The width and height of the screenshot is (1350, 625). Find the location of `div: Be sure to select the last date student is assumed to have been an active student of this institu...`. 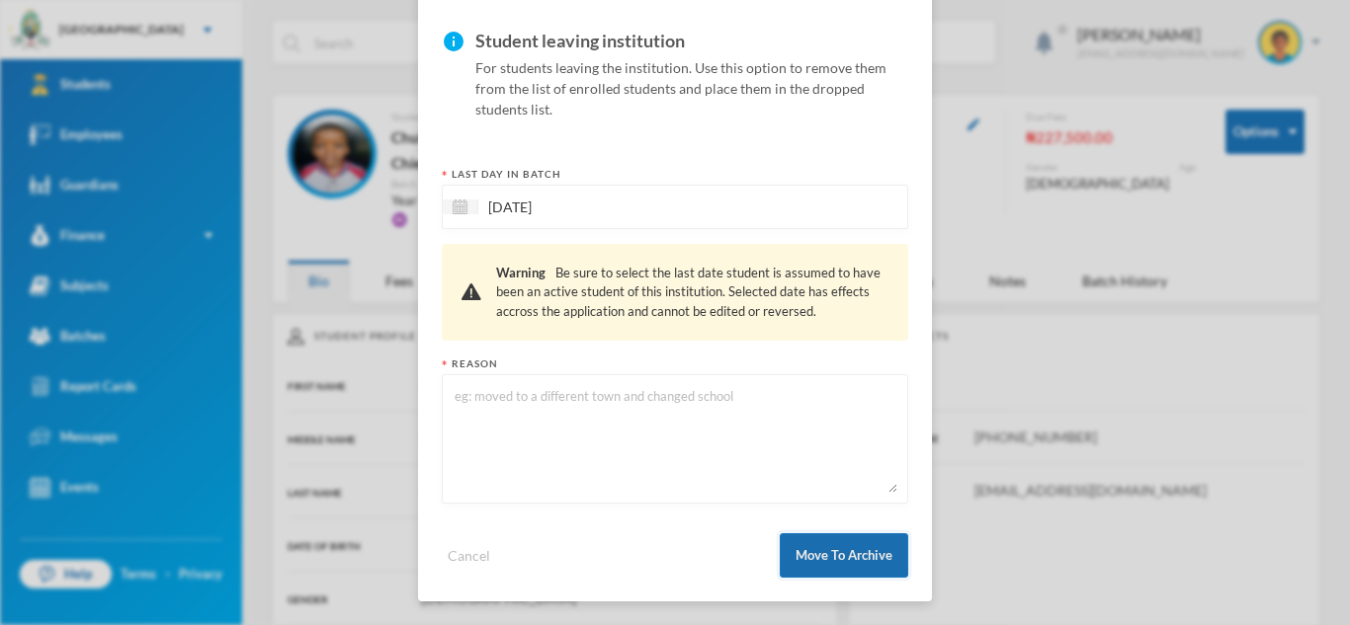

div: Be sure to select the last date student is assumed to have been an active student of this institu... is located at coordinates (692, 292).